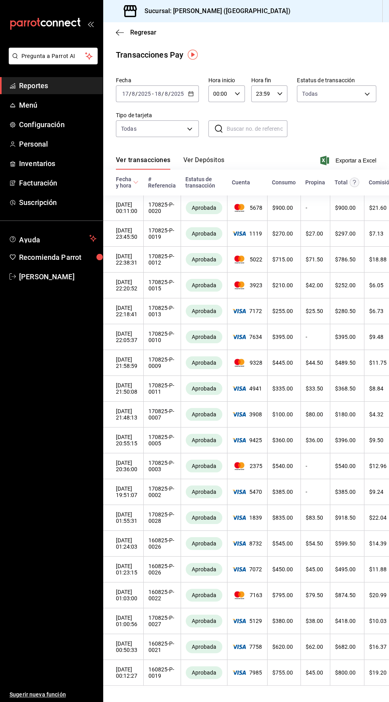  I want to click on span: $ 210.00, so click(283, 285).